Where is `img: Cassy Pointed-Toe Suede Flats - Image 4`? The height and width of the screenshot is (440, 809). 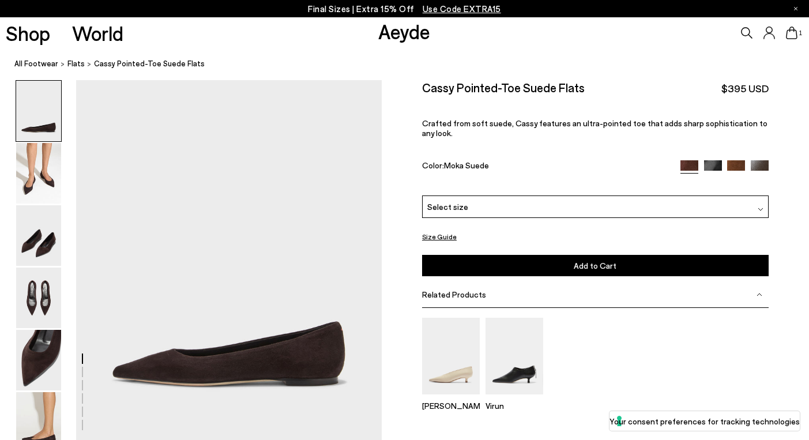 img: Cassy Pointed-Toe Suede Flats - Image 4 is located at coordinates (39, 298).